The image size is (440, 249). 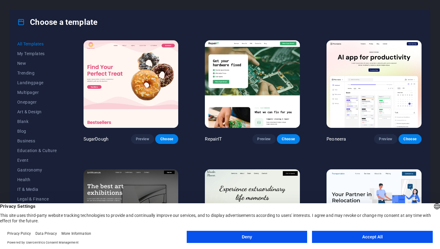 What do you see at coordinates (37, 63) in the screenshot?
I see `button: New` at bounding box center [37, 63].